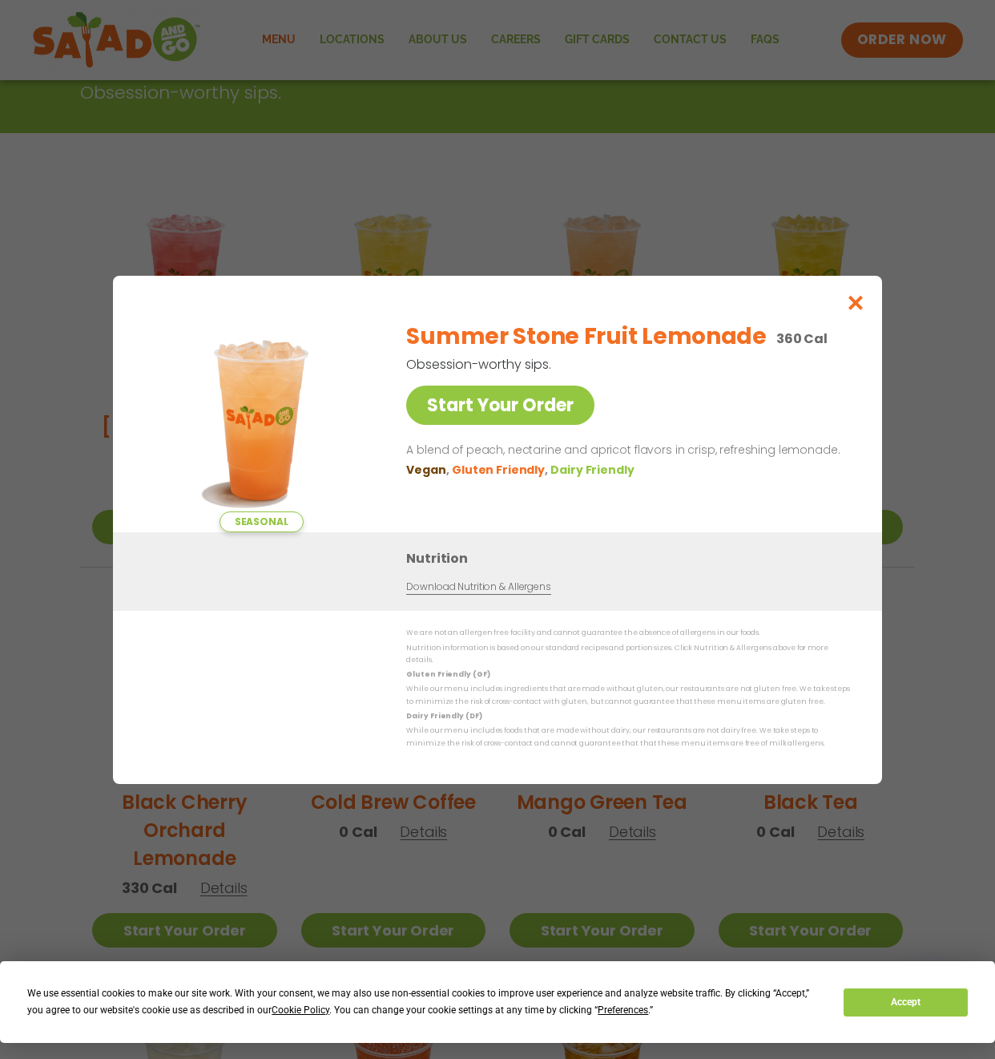  Describe the element at coordinates (429, 469) in the screenshot. I see `li: Vegan` at that location.